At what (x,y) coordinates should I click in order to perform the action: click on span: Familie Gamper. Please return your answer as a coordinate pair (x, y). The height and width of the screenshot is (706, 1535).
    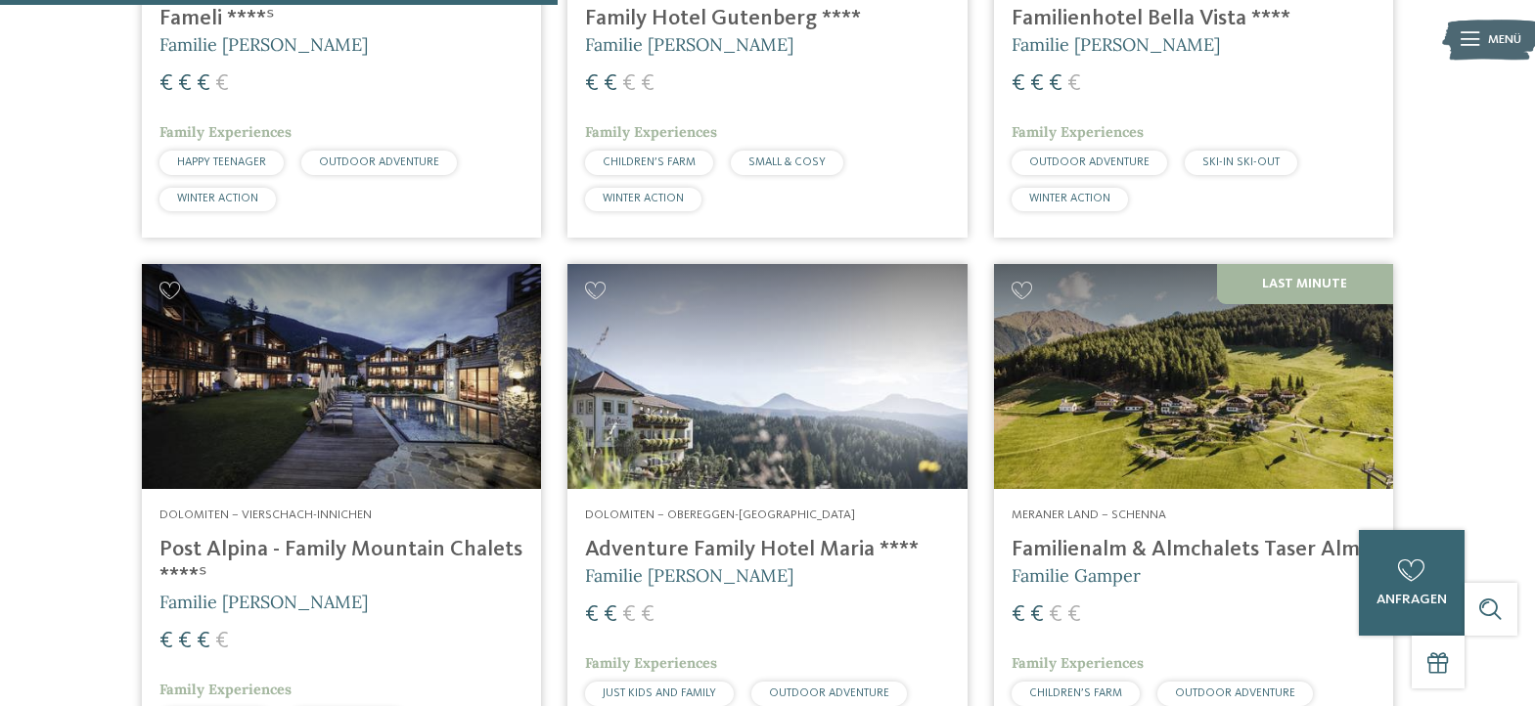
    Looking at the image, I should click on (1076, 575).